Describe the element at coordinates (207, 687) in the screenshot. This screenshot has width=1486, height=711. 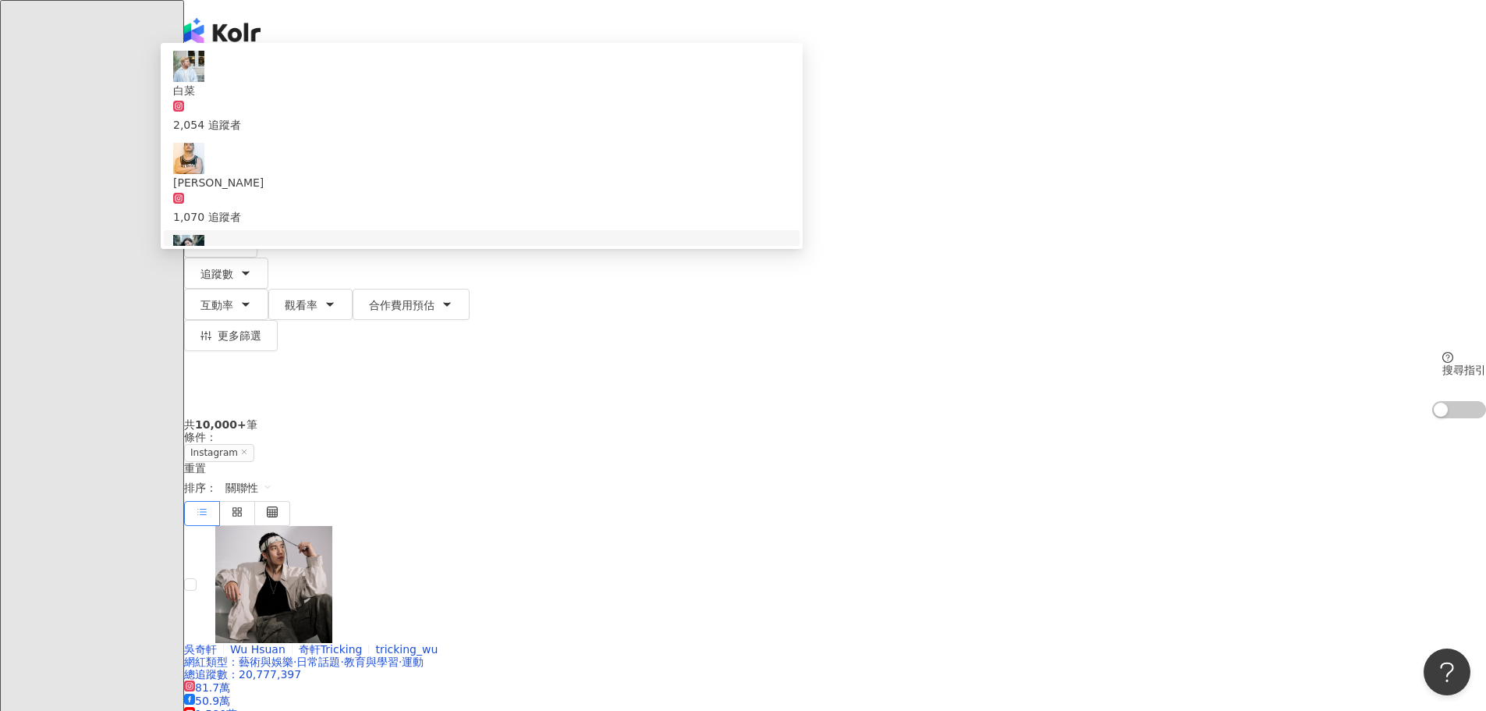
I see `span: 81.7萬` at that location.